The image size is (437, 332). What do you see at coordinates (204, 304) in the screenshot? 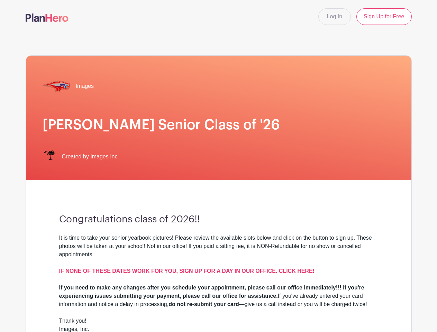
I see `strong: do not re-submit your card` at bounding box center [204, 304].